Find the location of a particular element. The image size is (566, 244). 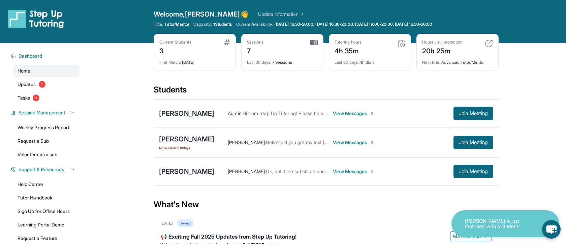

a: Volunteer as a sub is located at coordinates (47, 154).